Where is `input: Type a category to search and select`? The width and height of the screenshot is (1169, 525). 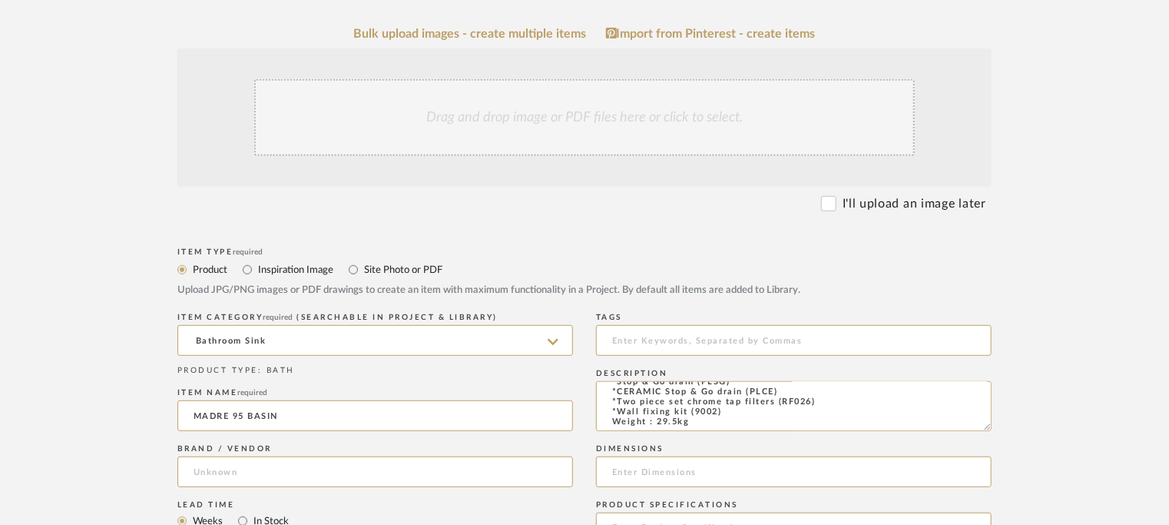 input: Type a category to search and select is located at coordinates (375, 340).